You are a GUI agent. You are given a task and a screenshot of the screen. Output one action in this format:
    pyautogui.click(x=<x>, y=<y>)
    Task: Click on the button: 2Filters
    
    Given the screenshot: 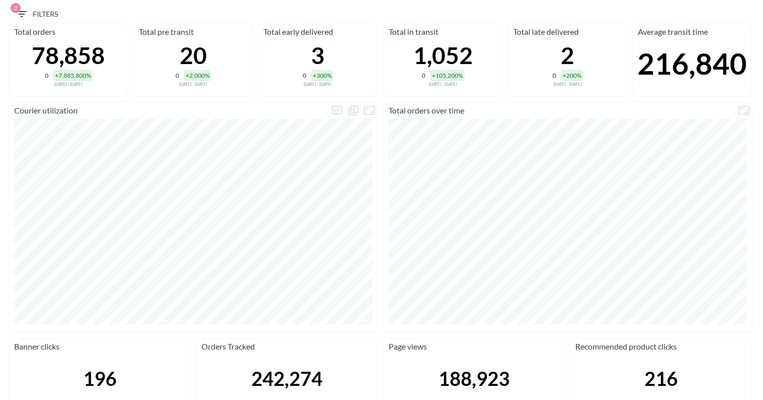 What is the action you would take?
    pyautogui.click(x=37, y=14)
    